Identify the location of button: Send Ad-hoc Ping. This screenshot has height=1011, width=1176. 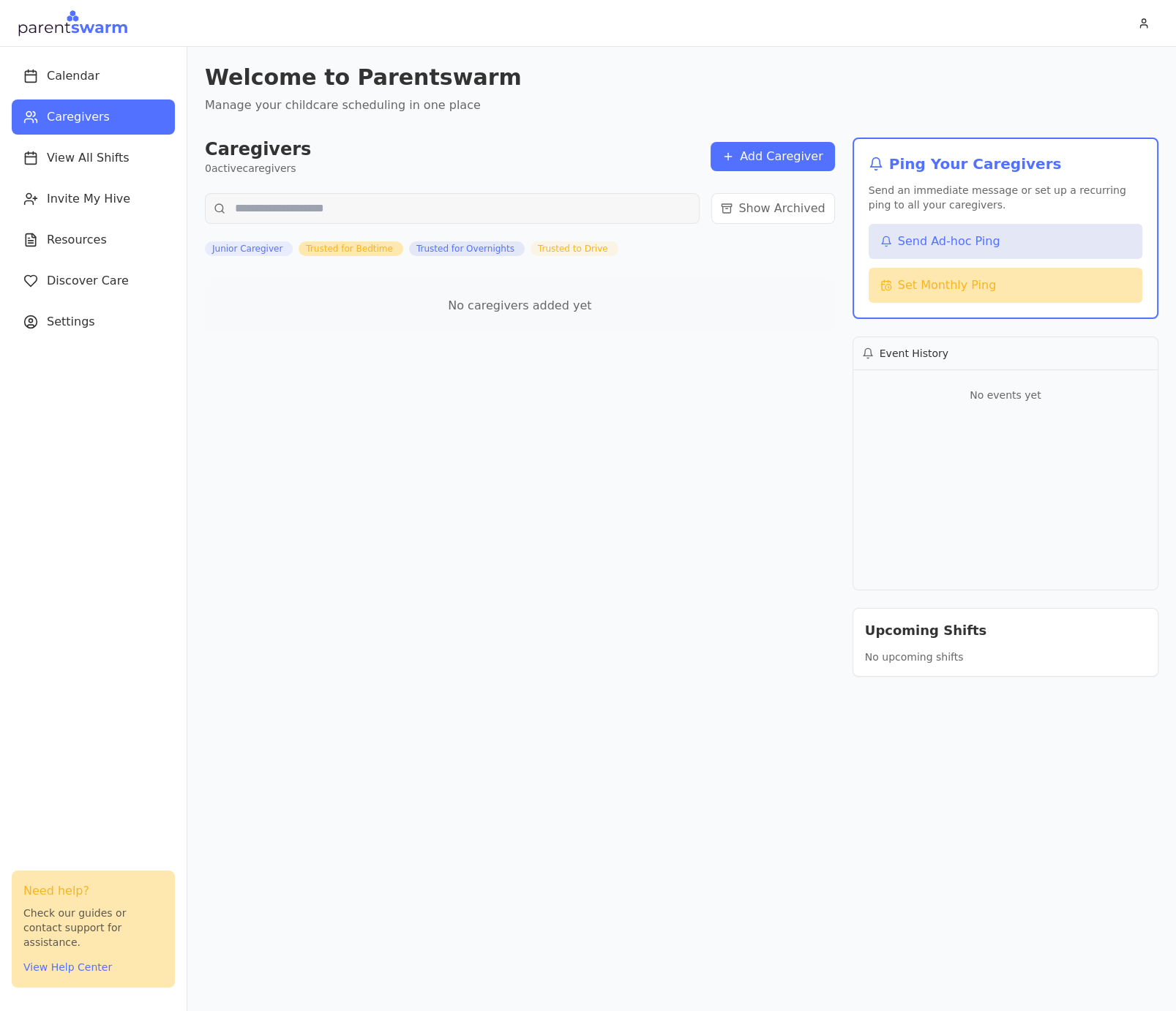
(1006, 241).